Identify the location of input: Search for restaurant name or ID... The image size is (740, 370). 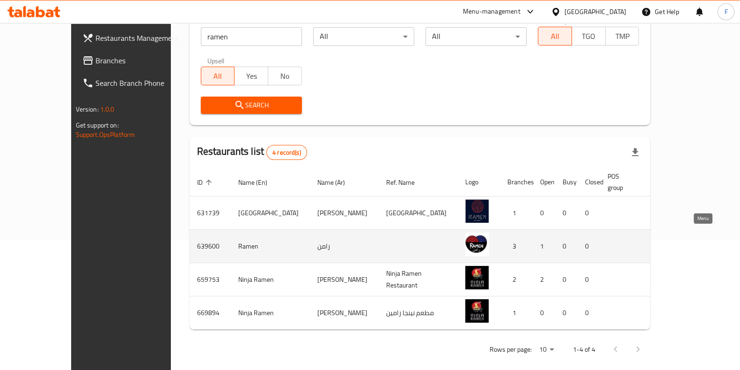
(251, 37).